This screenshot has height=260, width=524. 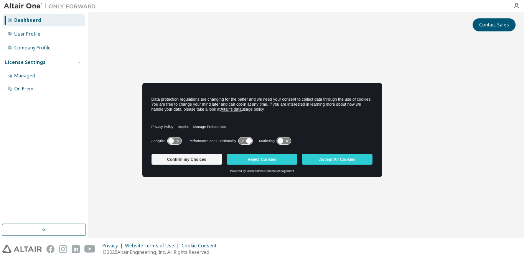 I want to click on div: Website Terms of Use, so click(x=153, y=246).